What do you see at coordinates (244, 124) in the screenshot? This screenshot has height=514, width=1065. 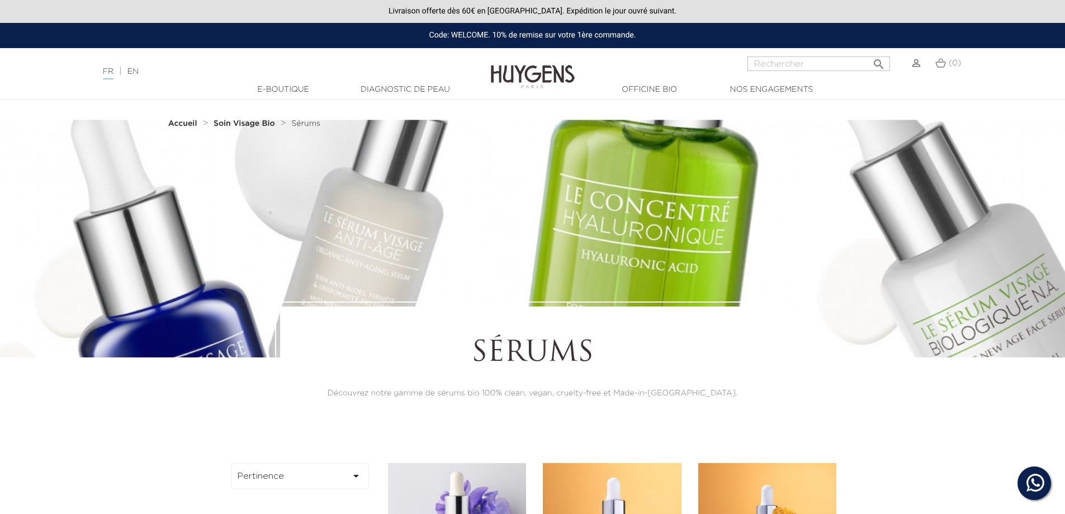 I see `strong: Soin Visage Bio` at bounding box center [244, 124].